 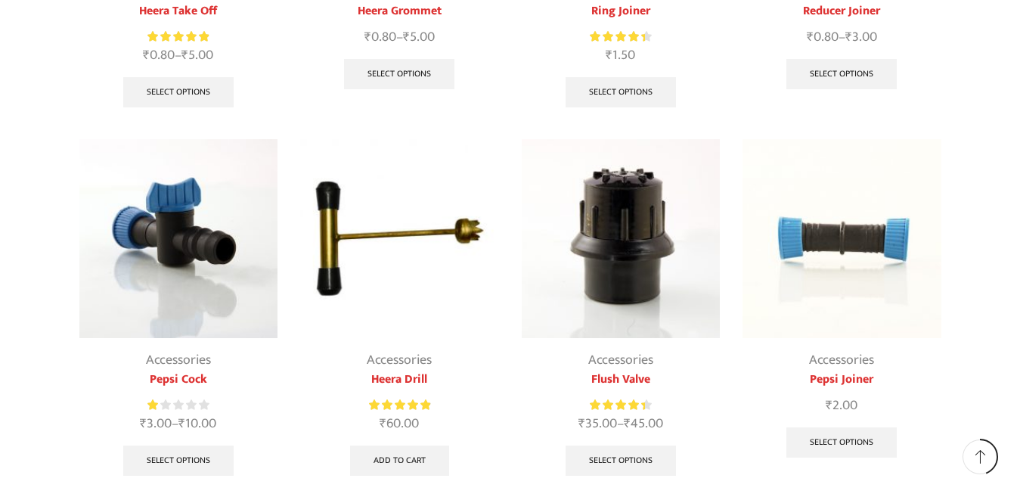 I want to click on bdi: 45.00, so click(x=644, y=424).